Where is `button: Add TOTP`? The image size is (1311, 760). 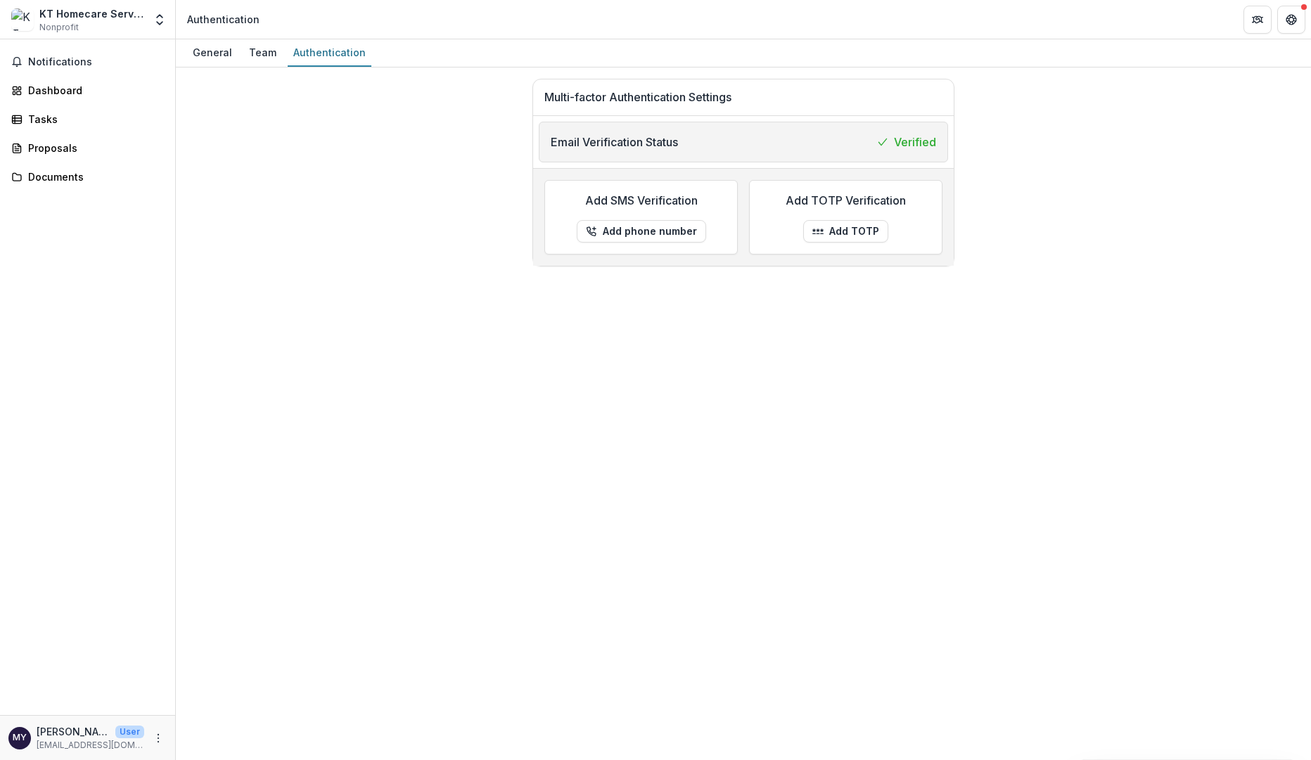
button: Add TOTP is located at coordinates (846, 231).